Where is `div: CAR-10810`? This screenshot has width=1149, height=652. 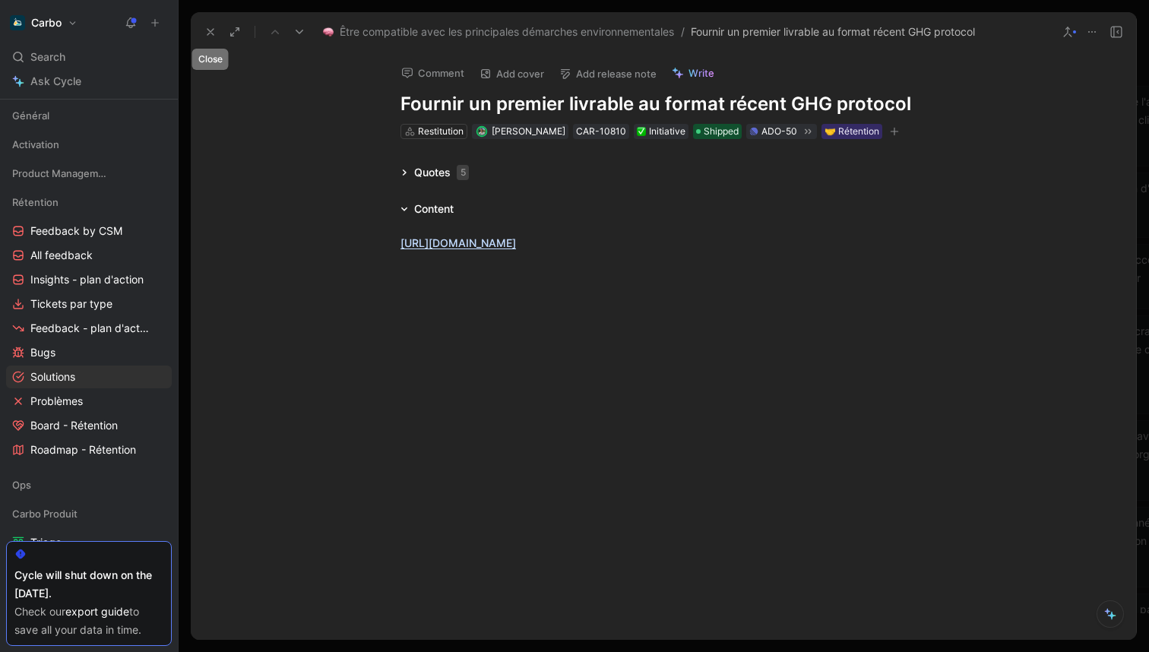
div: CAR-10810 is located at coordinates (601, 131).